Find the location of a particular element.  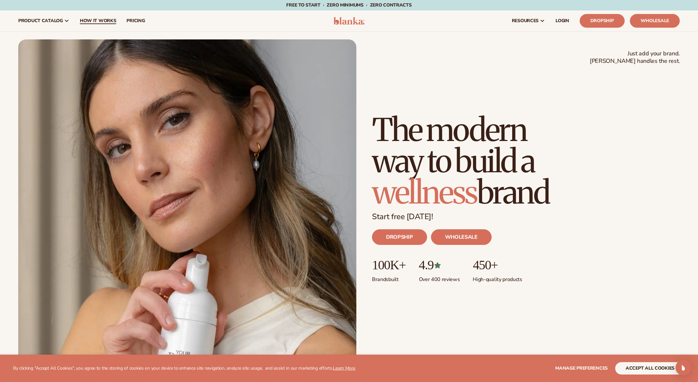

p: High-quality products is located at coordinates (497, 278).